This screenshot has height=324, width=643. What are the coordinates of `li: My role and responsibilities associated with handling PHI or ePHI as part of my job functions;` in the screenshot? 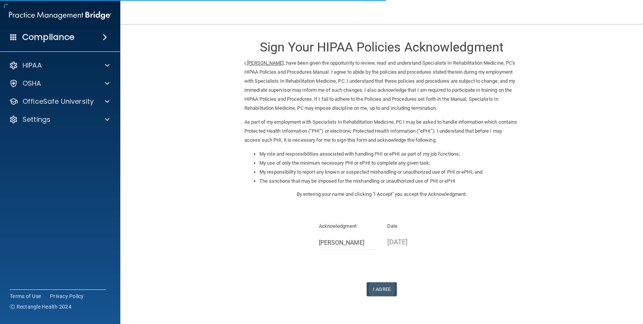 It's located at (389, 154).